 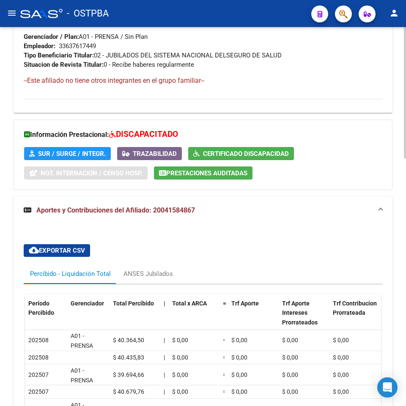 What do you see at coordinates (91, 173) in the screenshot?
I see `span: Not. Internacion / Censo Hosp.` at bounding box center [91, 173].